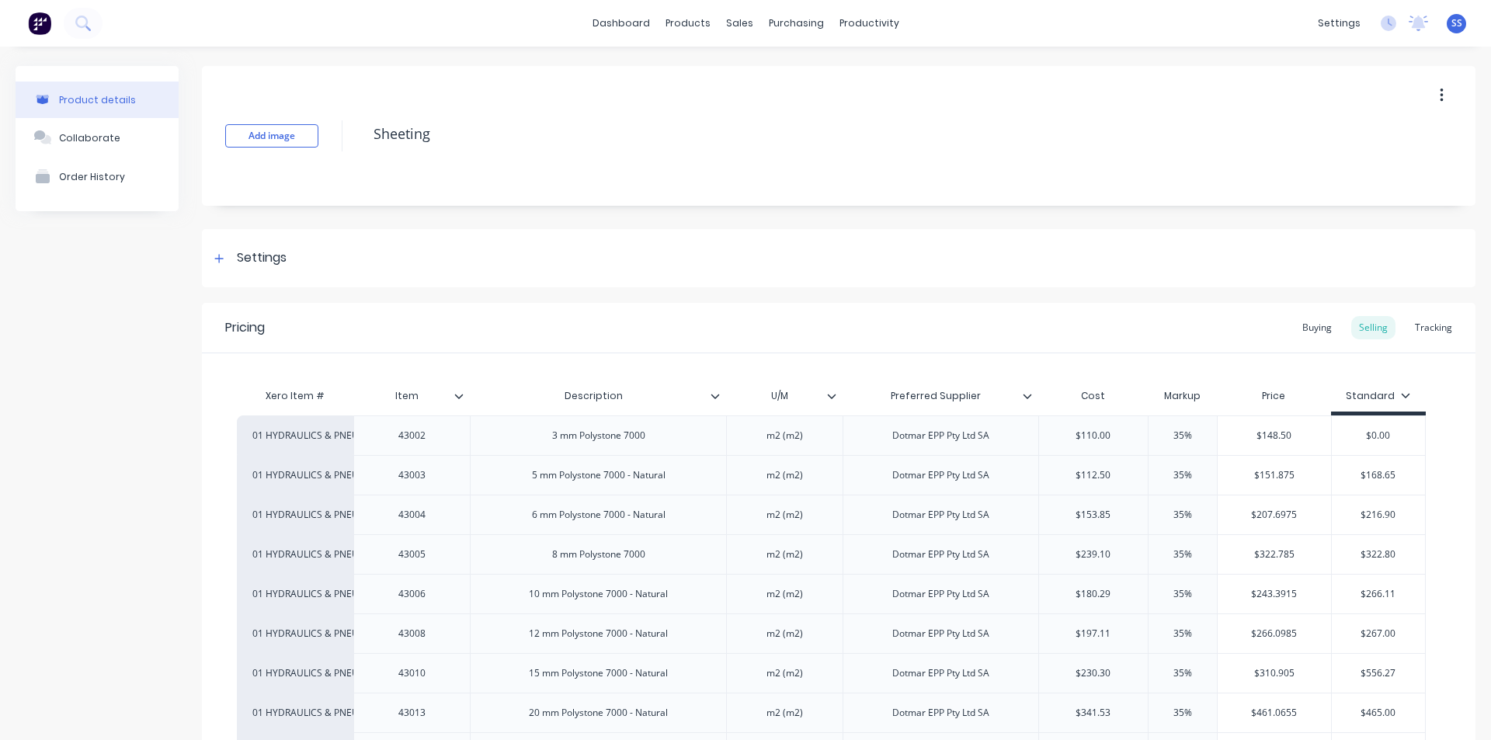 The image size is (1491, 740). Describe the element at coordinates (412, 554) in the screenshot. I see `div: 43005` at that location.